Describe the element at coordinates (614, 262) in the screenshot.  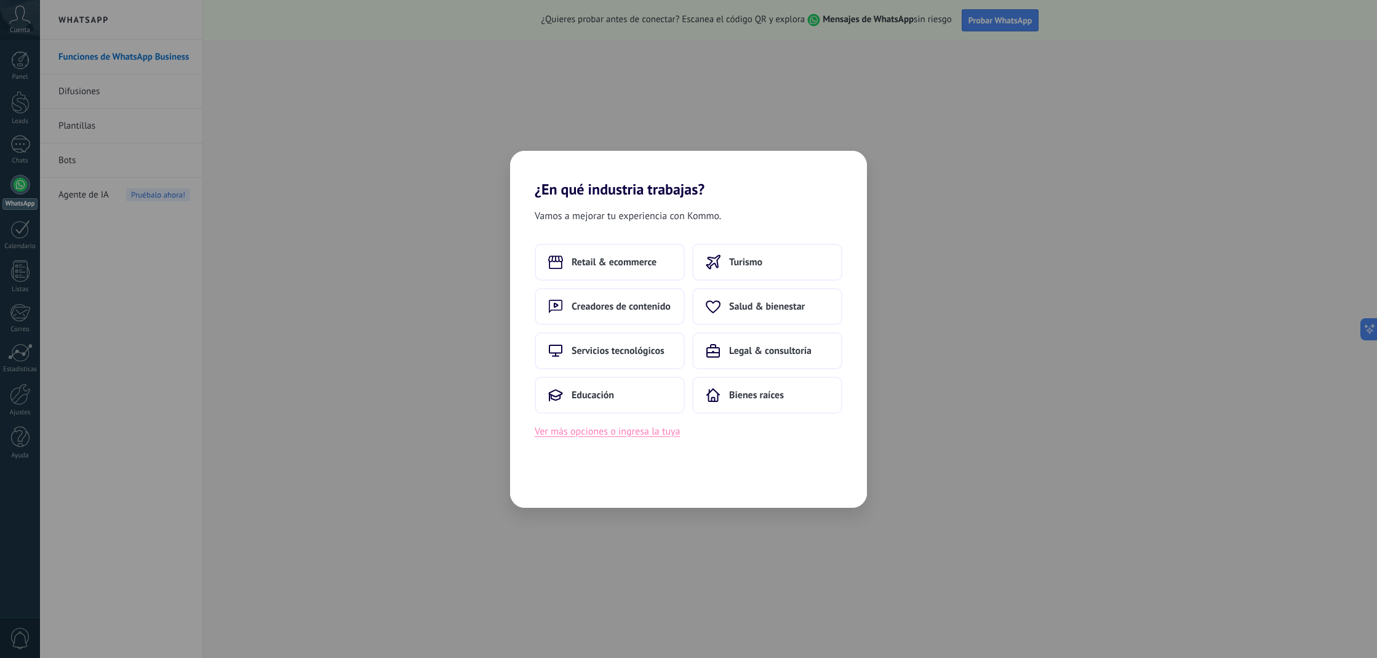
I see `span: Retail & ecommerce` at that location.